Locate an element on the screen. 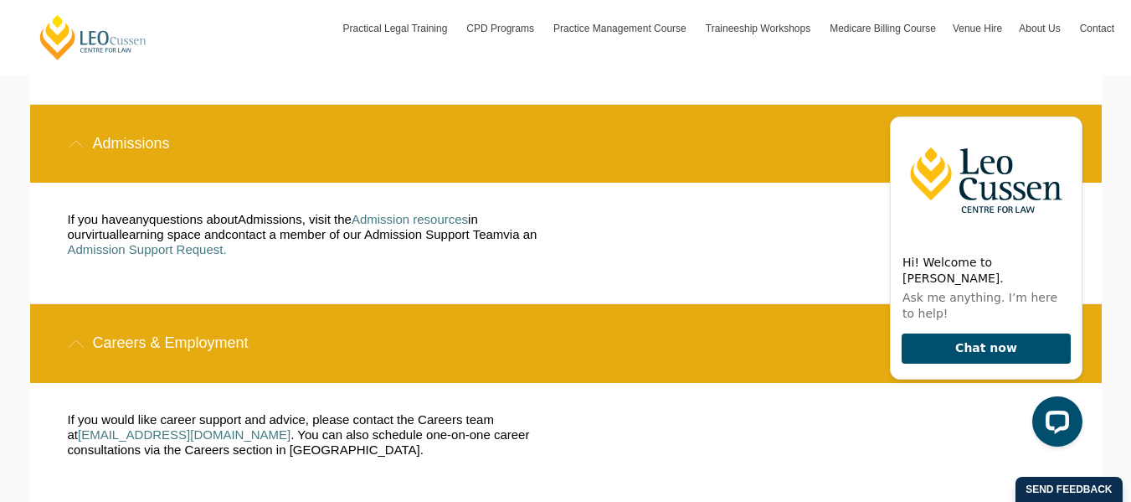 This screenshot has height=502, width=1131. a: Admission resources is located at coordinates (409, 219).